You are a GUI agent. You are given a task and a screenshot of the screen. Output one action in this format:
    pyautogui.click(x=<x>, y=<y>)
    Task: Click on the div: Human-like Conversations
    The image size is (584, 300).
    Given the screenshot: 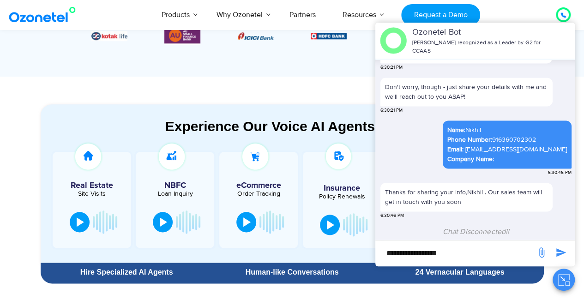 What is the action you would take?
    pyautogui.click(x=292, y=272)
    